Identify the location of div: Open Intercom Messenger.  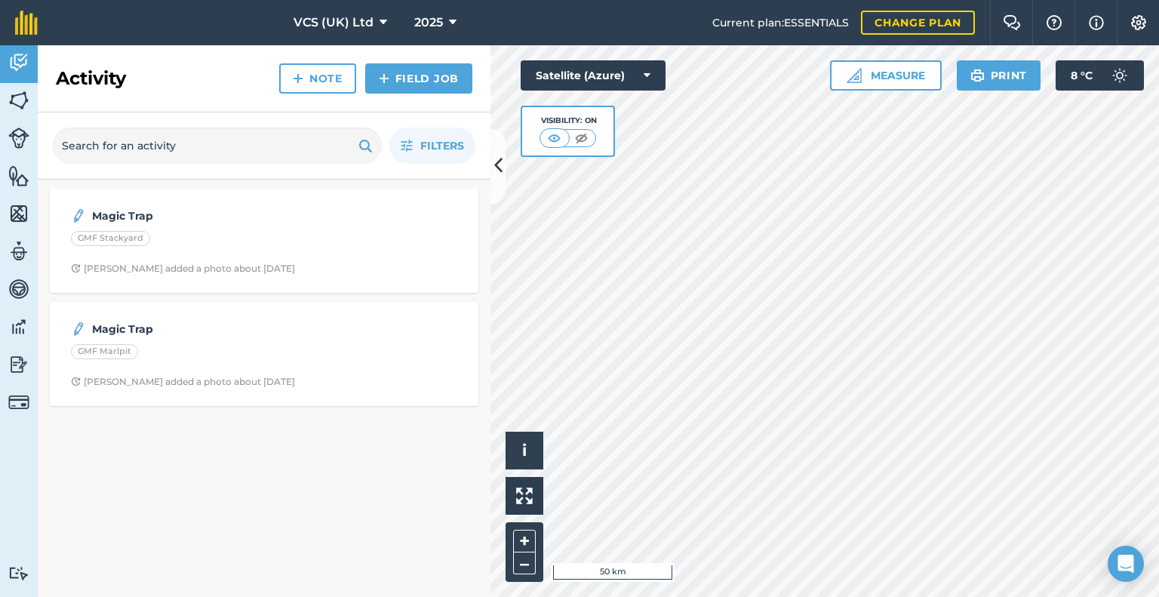
(1126, 564).